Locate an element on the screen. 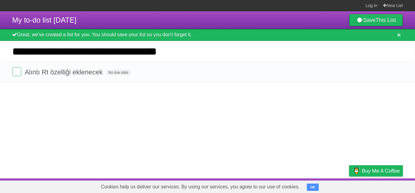 Image resolution: width=415 pixels, height=193 pixels. span: Alıntı Rt özelliği eklenecek is located at coordinates (64, 72).